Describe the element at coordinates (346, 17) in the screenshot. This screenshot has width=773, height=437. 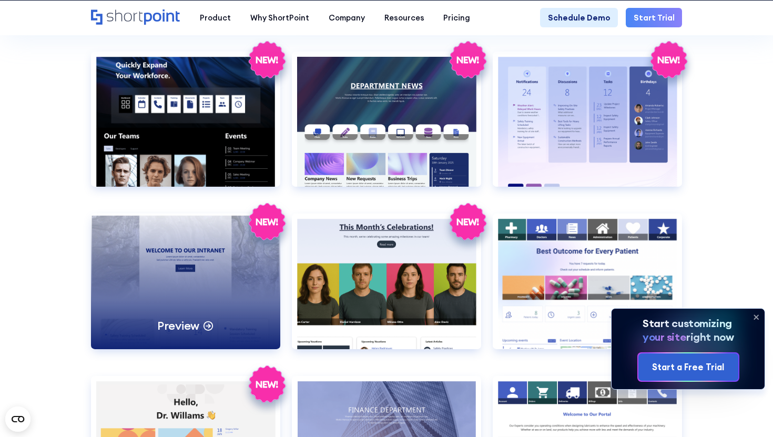
I see `a: Company` at that location.